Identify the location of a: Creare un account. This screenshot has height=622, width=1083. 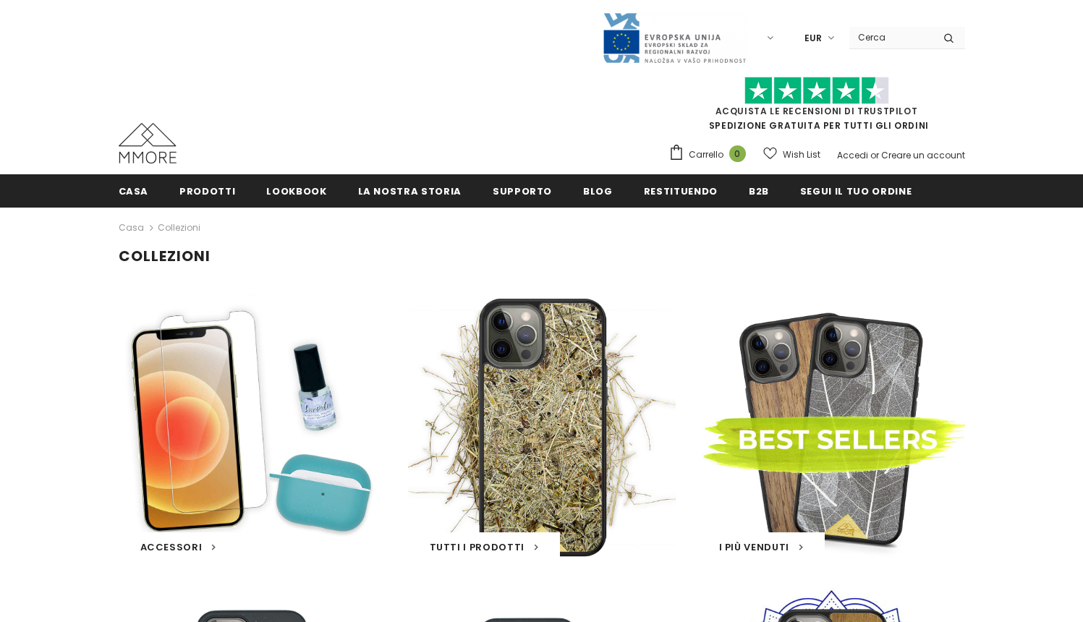
(924, 155).